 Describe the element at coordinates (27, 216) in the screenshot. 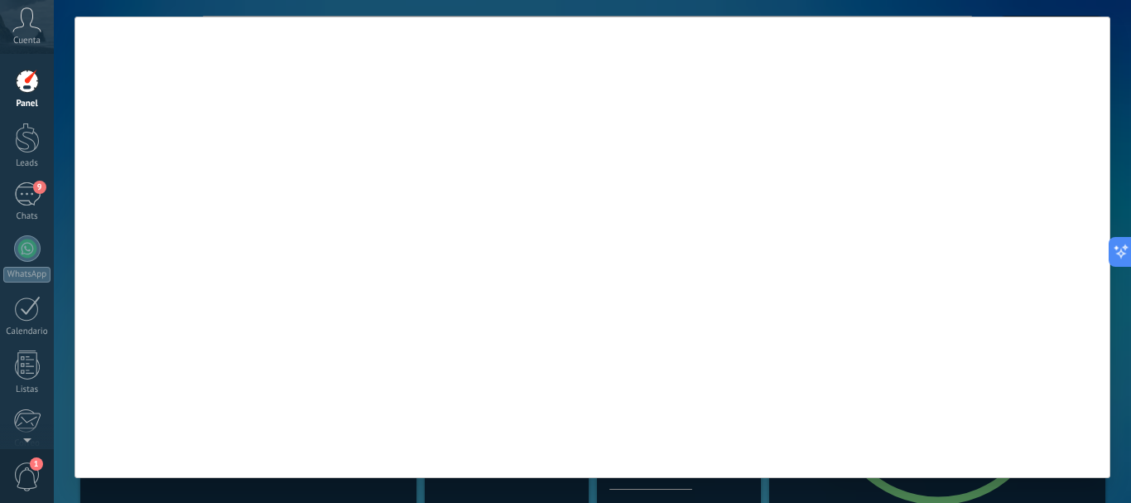

I see `div: Chats` at that location.